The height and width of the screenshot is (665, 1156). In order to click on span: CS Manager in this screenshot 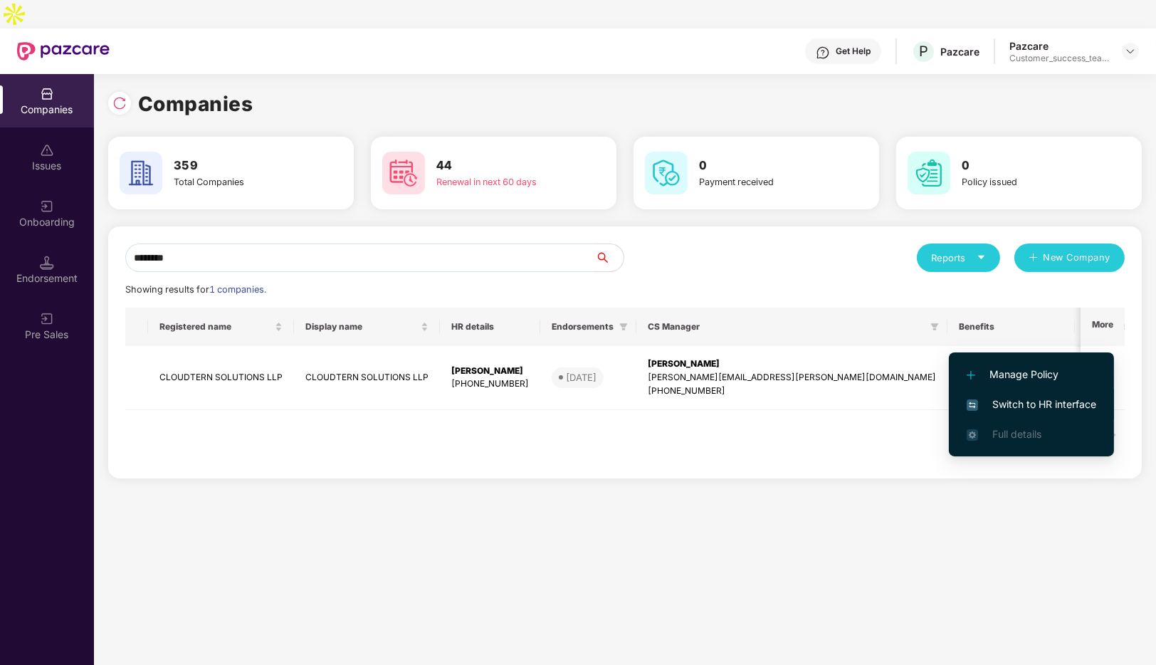, I will do `click(786, 327)`.